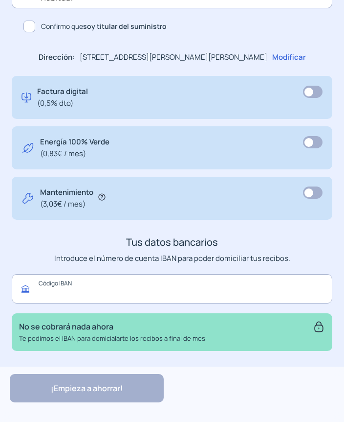  What do you see at coordinates (319, 326) in the screenshot?
I see `img: secure.svg` at bounding box center [319, 326].